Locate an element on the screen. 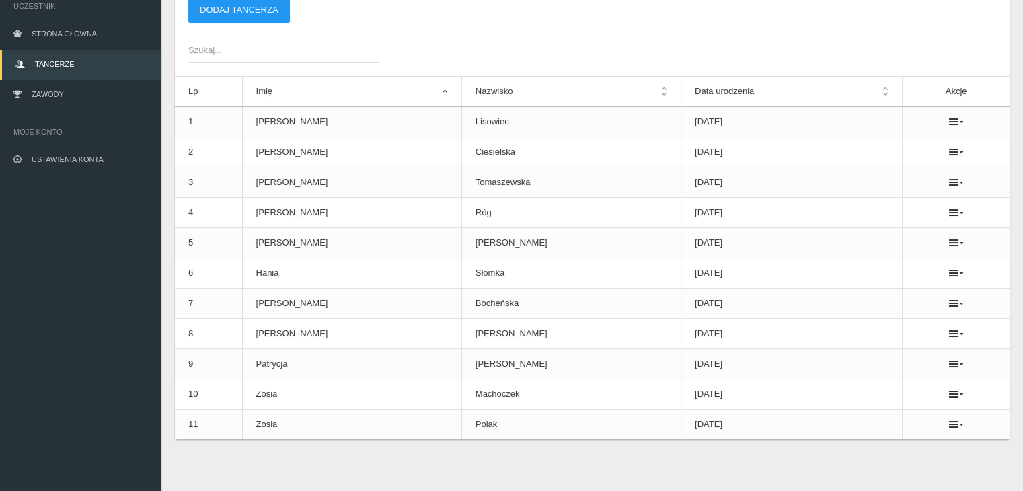 The image size is (1023, 491). td: Polak is located at coordinates (571, 425).